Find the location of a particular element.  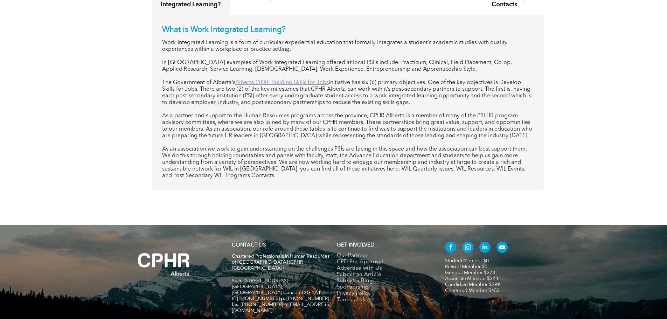

a: Alberta 2030: Building Skills for Jobs is located at coordinates (282, 83).